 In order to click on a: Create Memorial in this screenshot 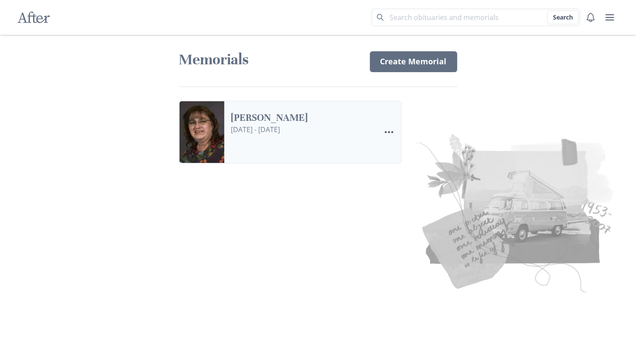, I will do `click(413, 62)`.